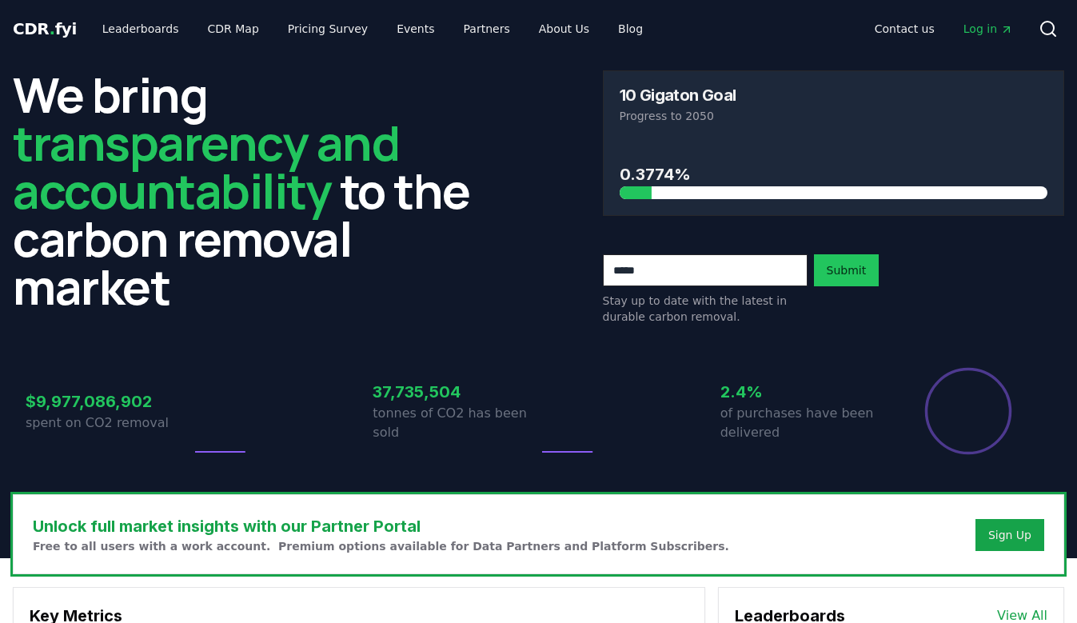 This screenshot has width=1077, height=623. I want to click on a: Sign Up, so click(1010, 535).